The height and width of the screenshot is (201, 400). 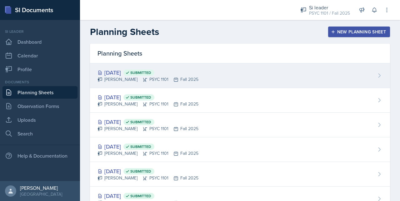 What do you see at coordinates (124, 32) in the screenshot?
I see `h2: Planning Sheets` at bounding box center [124, 32].